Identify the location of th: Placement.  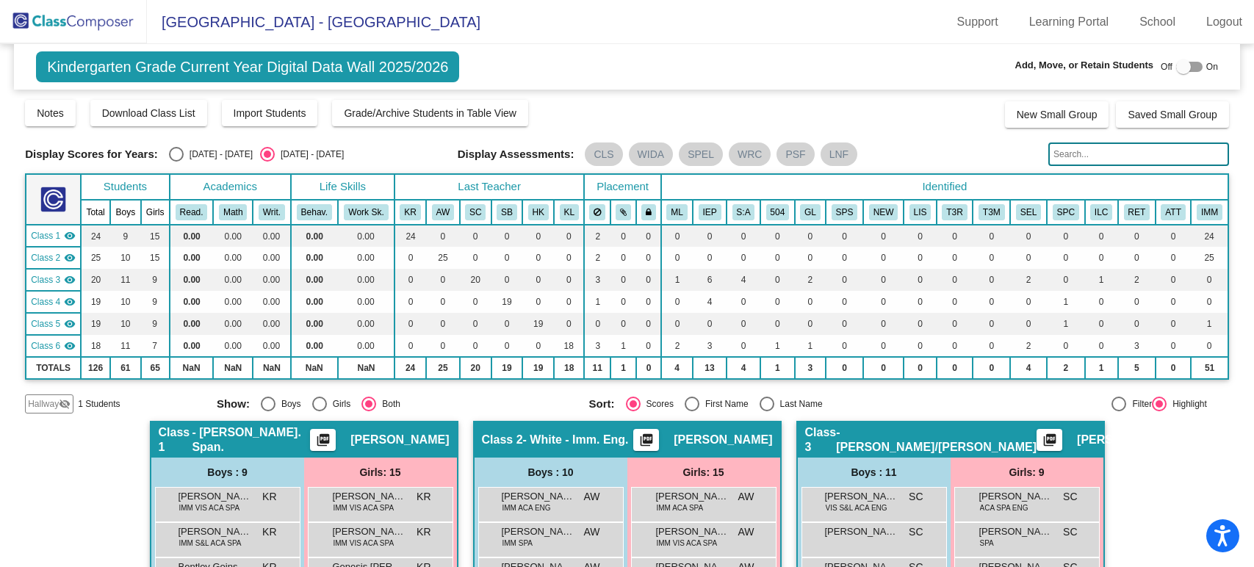
(622, 187).